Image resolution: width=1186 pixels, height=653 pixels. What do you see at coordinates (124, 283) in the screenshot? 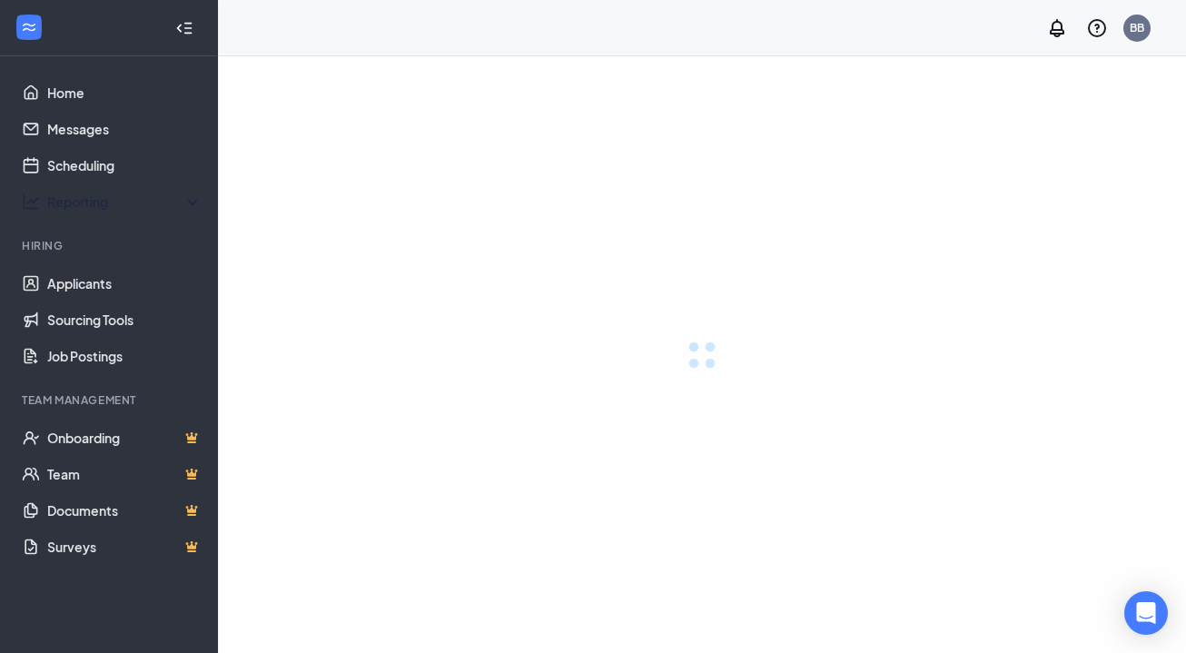
I see `a: Applicants` at bounding box center [124, 283].